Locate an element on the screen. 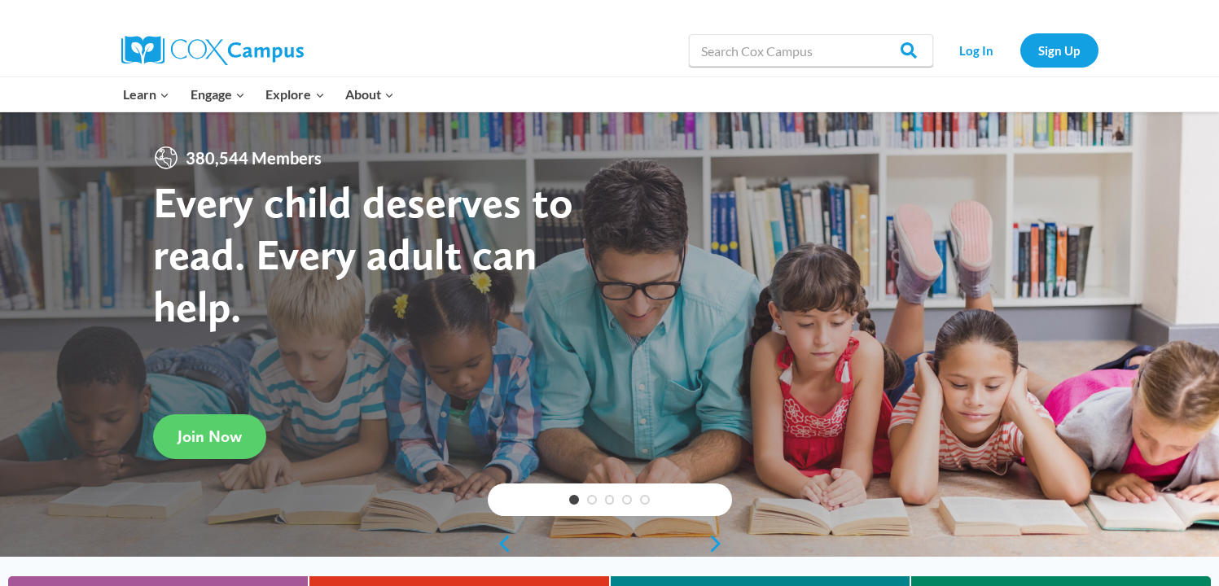  a: Log In is located at coordinates (977, 50).